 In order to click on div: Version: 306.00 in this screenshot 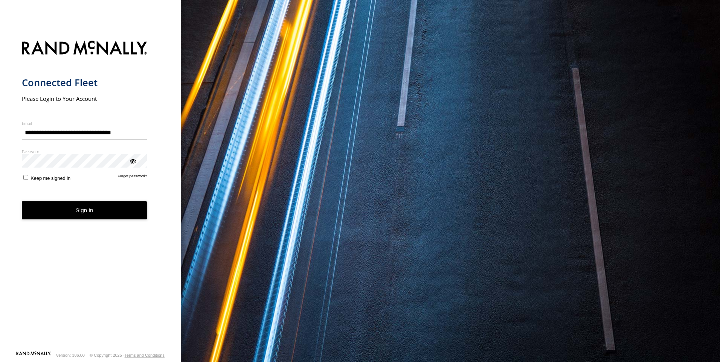, I will do `click(70, 356)`.